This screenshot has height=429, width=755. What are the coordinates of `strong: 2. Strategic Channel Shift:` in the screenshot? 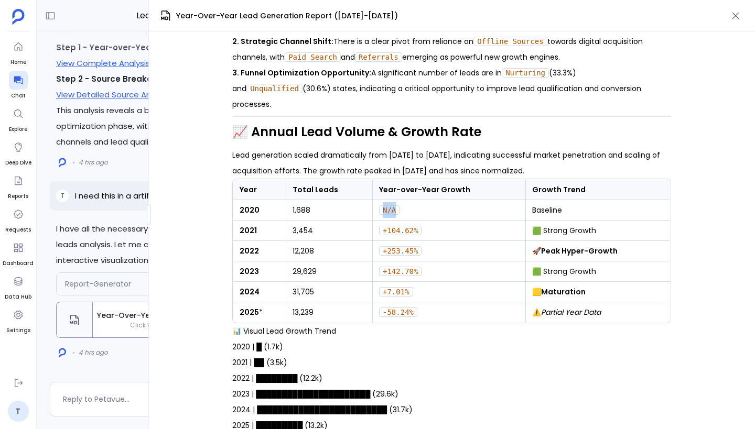 It's located at (282, 41).